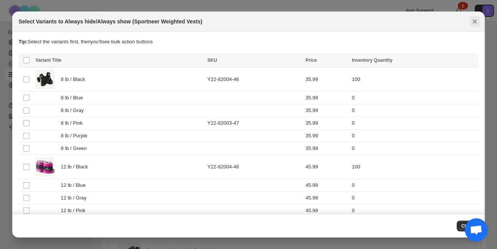 The height and width of the screenshot is (249, 497). What do you see at coordinates (74, 110) in the screenshot?
I see `span: 8 lb / Gray` at bounding box center [74, 110].